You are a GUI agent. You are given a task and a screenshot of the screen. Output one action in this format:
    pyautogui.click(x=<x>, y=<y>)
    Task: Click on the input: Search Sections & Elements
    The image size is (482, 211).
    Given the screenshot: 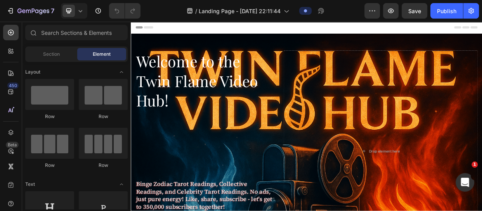 What is the action you would take?
    pyautogui.click(x=76, y=33)
    